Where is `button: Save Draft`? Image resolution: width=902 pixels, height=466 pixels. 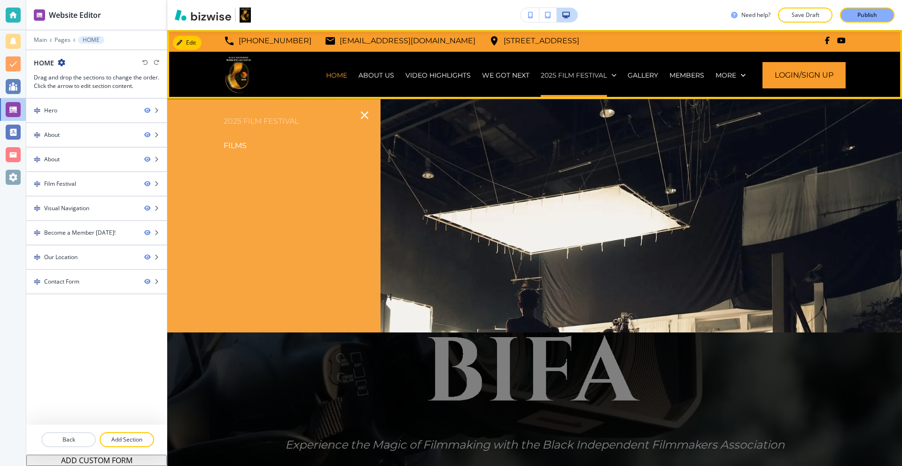 button: Save Draft is located at coordinates (805, 15).